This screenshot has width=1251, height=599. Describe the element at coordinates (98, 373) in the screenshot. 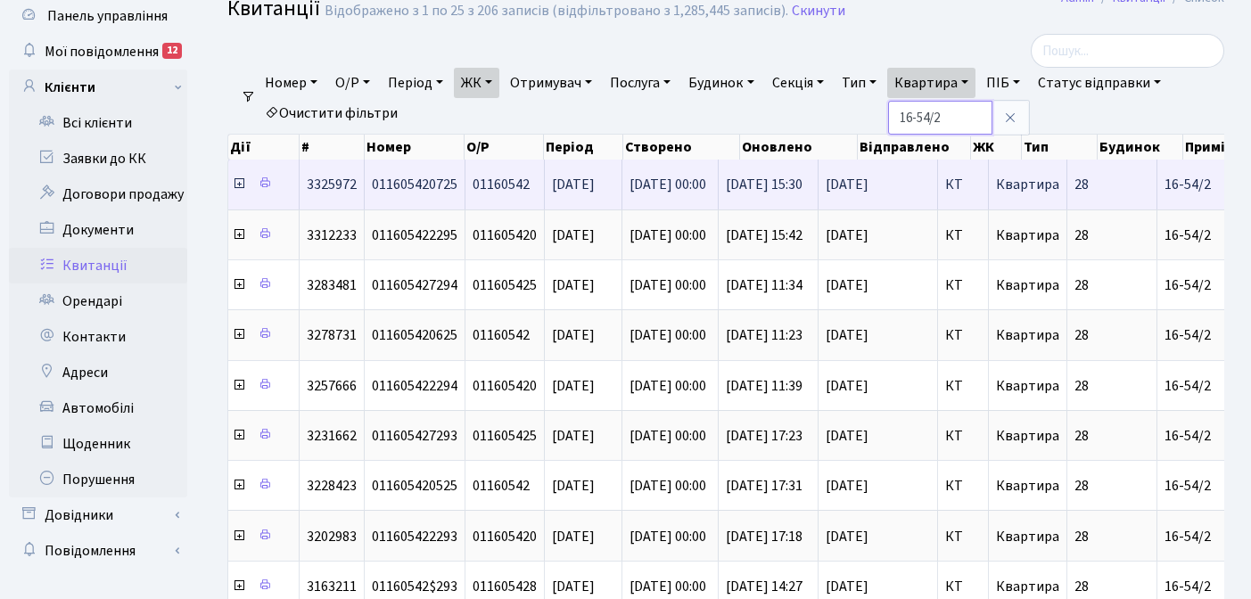

I see `a: Адреси` at that location.